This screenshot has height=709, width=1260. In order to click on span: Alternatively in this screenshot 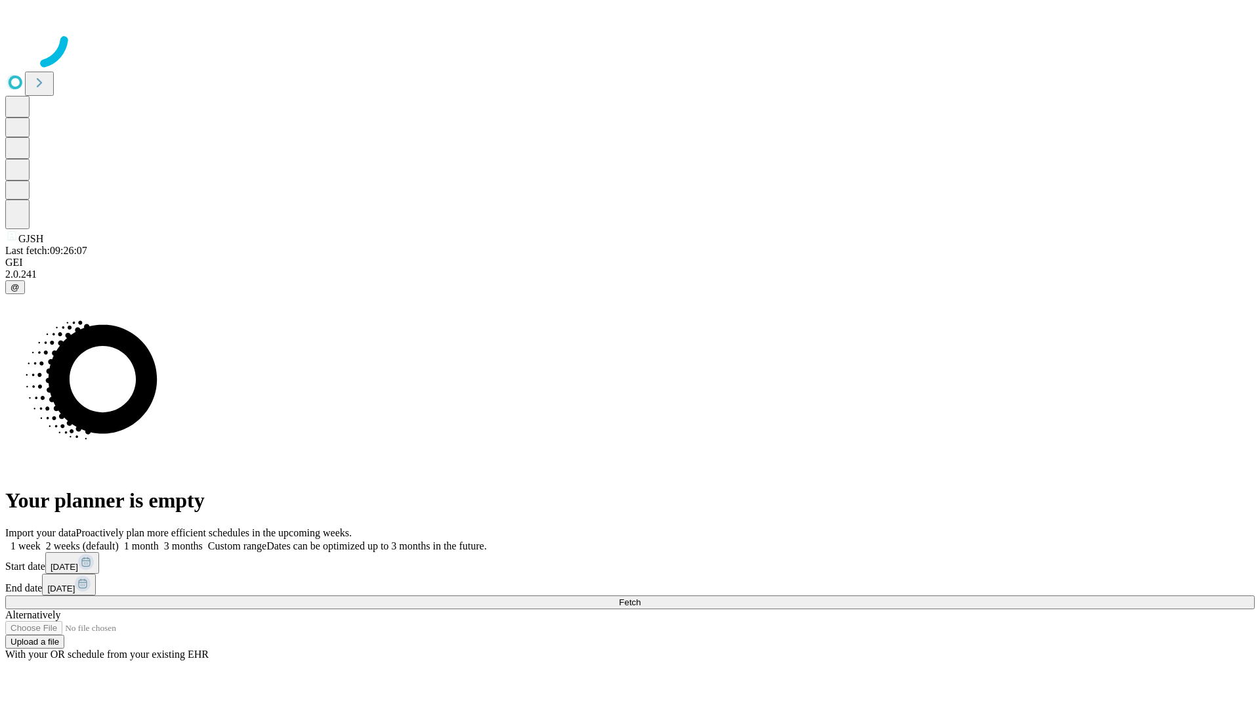, I will do `click(33, 614)`.